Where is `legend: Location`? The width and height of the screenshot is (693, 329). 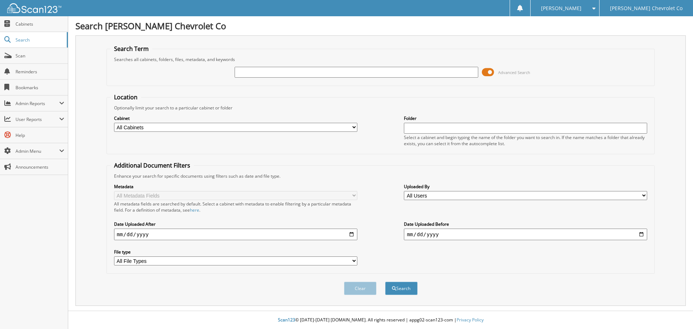 legend: Location is located at coordinates (126, 97).